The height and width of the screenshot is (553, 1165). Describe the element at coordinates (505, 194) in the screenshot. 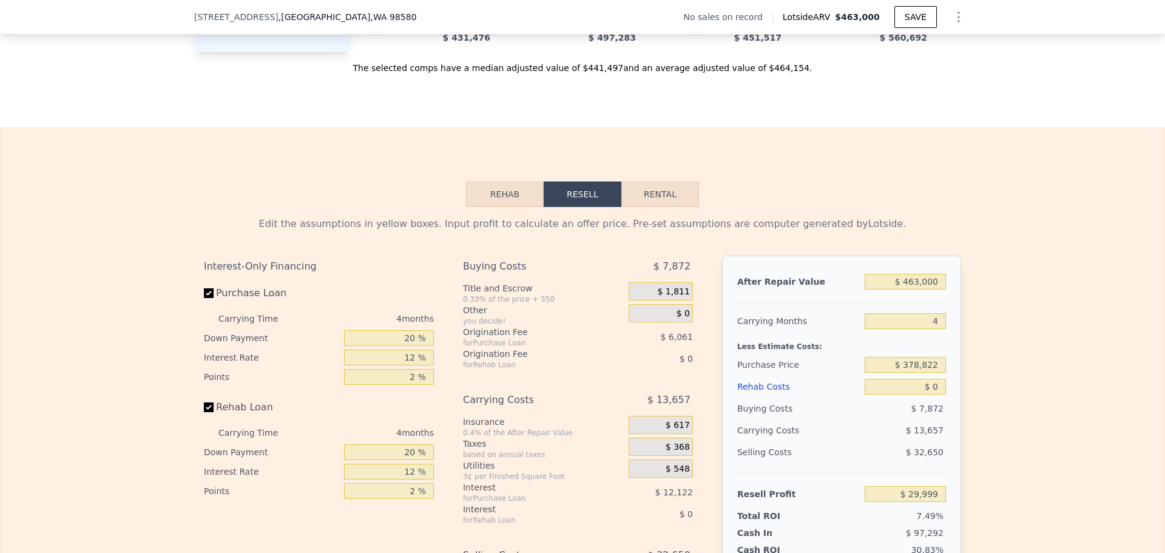

I see `button: Rehab` at that location.